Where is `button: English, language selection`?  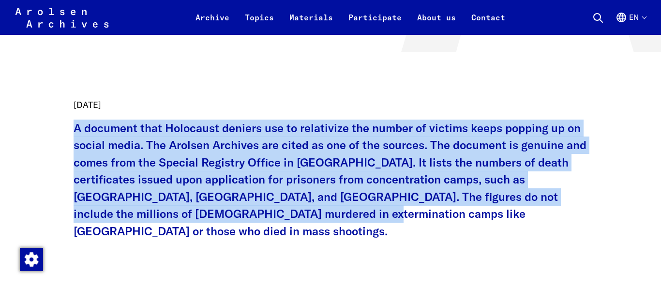
button: English, language selection is located at coordinates (630, 23).